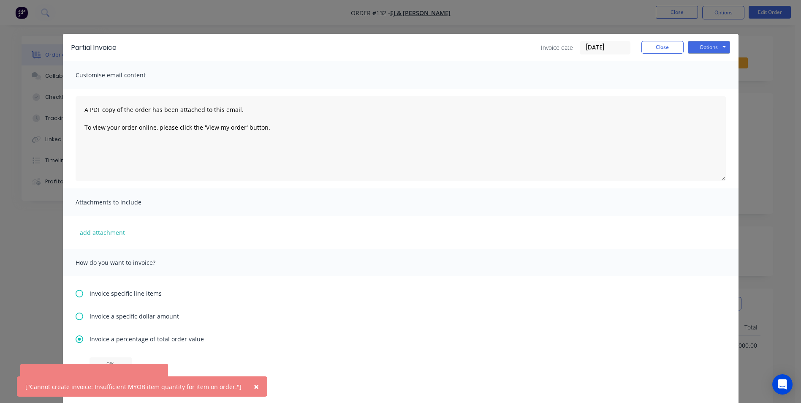 This screenshot has width=801, height=403. Describe the element at coordinates (122, 263) in the screenshot. I see `span: How do you want to invoice?` at that location.